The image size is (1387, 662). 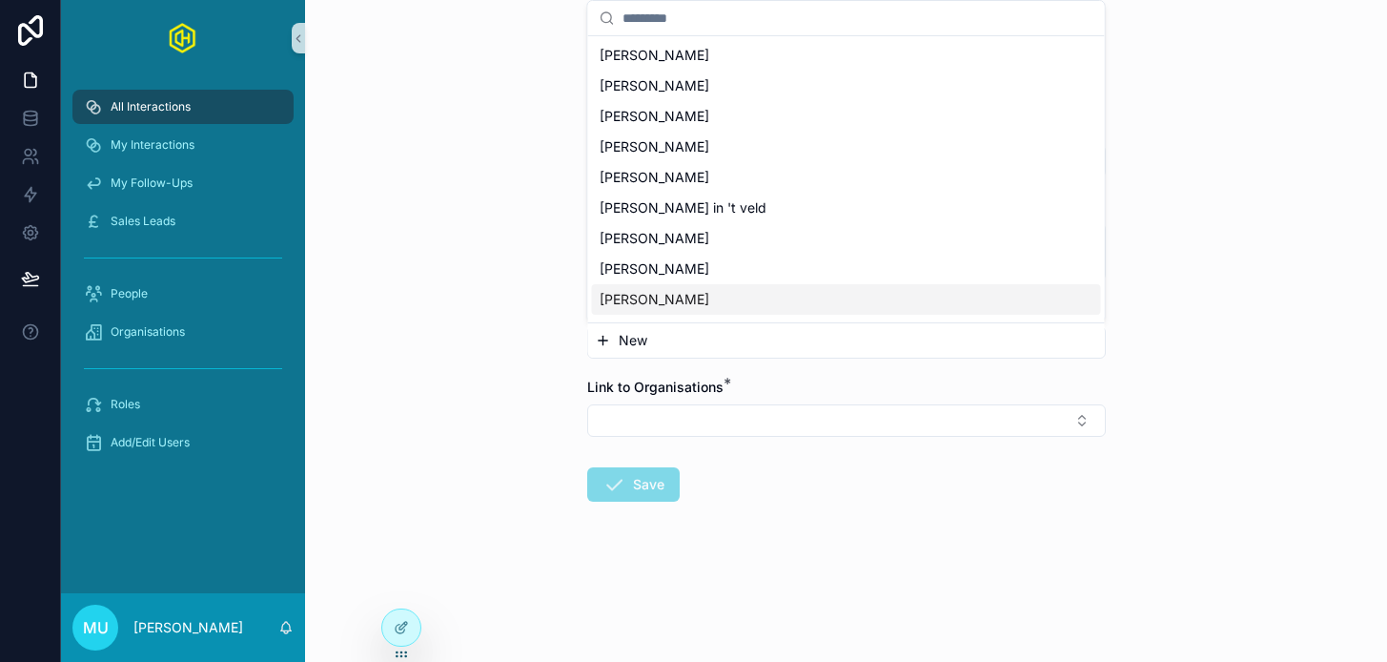 What do you see at coordinates (183, 294) in the screenshot?
I see `a: People` at bounding box center [183, 294].